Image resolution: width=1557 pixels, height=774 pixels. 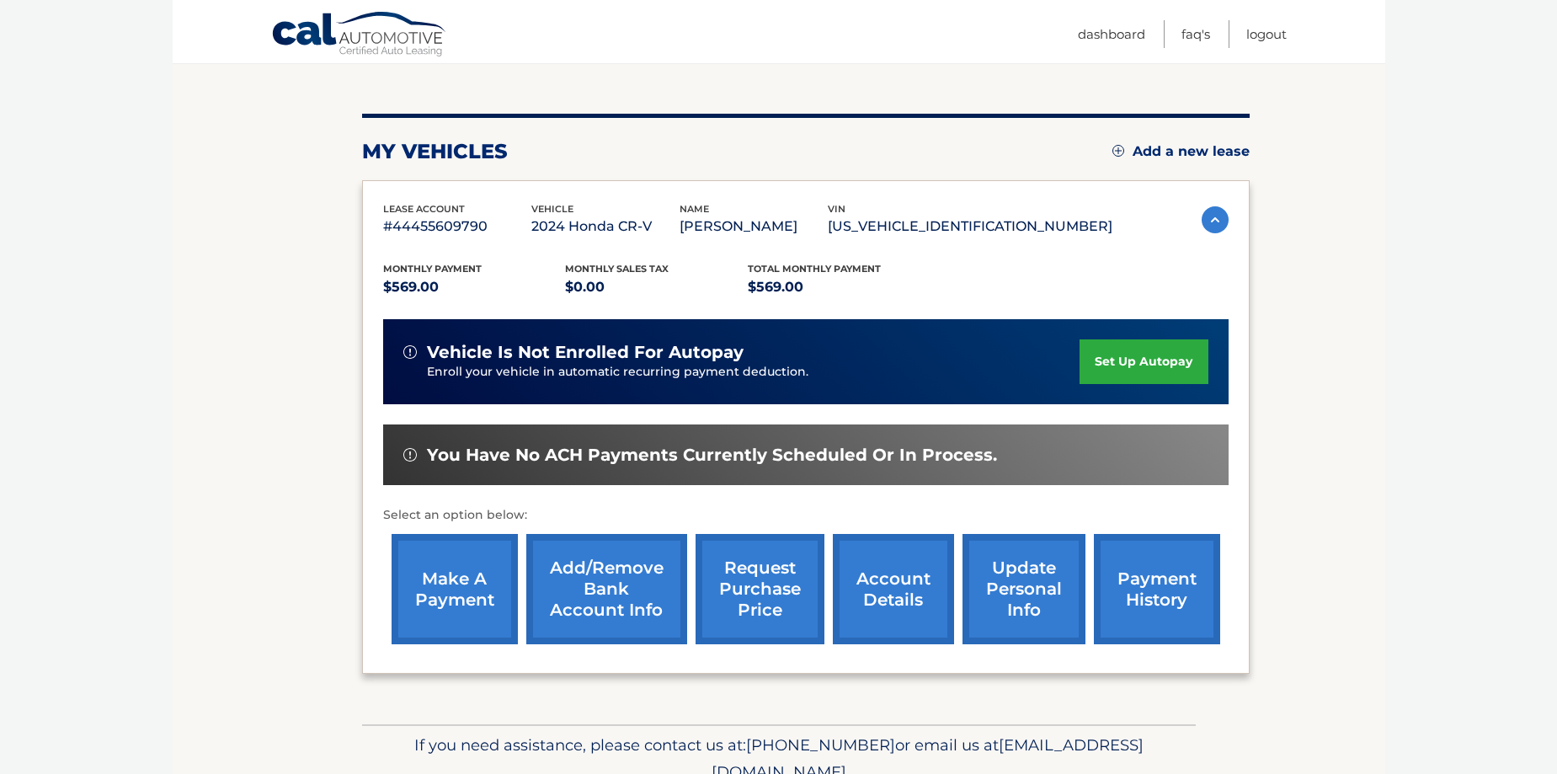 What do you see at coordinates (455, 589) in the screenshot?
I see `a: make a payment` at bounding box center [455, 589].